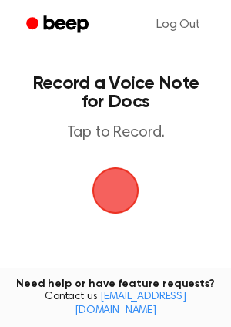  I want to click on a: Log Out, so click(178, 25).